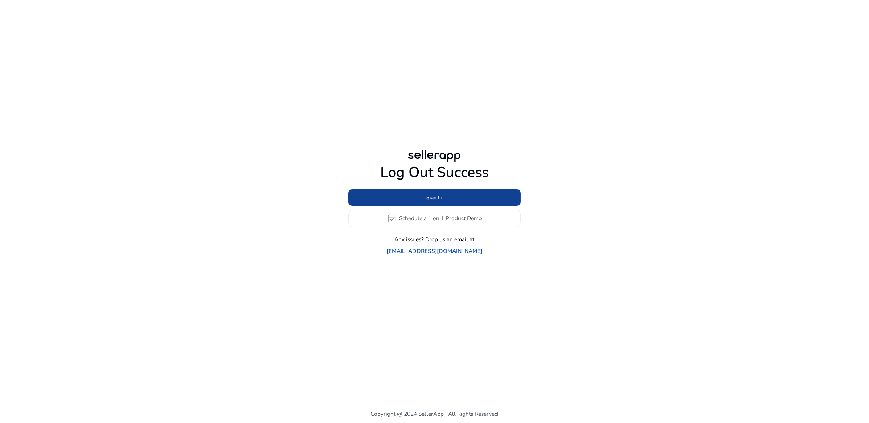 The image size is (869, 423). Describe the element at coordinates (435, 239) in the screenshot. I see `p: Any issues? Drop us an email at` at that location.